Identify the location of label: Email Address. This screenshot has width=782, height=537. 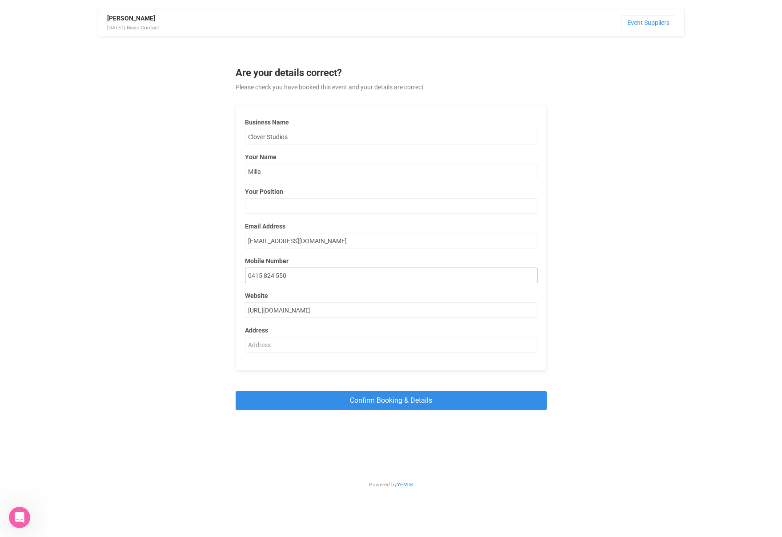
(391, 226).